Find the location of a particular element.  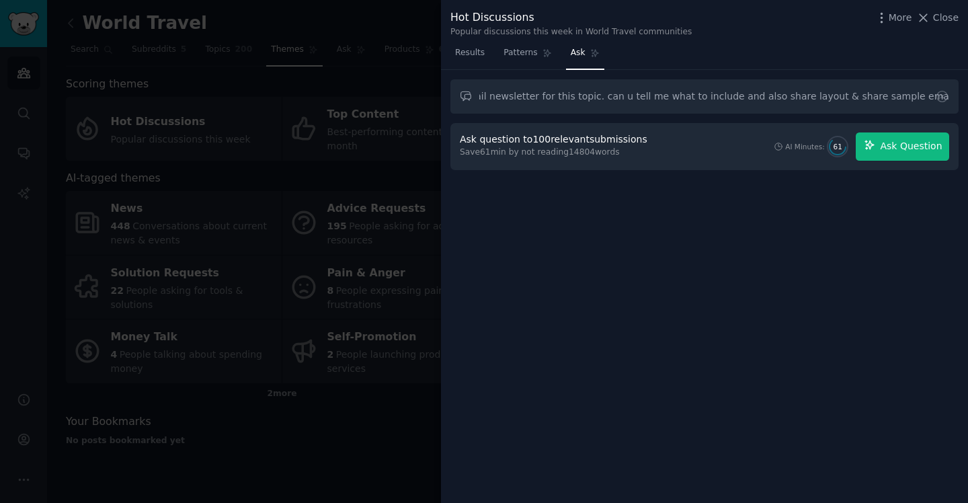

span: Close is located at coordinates (946, 17).